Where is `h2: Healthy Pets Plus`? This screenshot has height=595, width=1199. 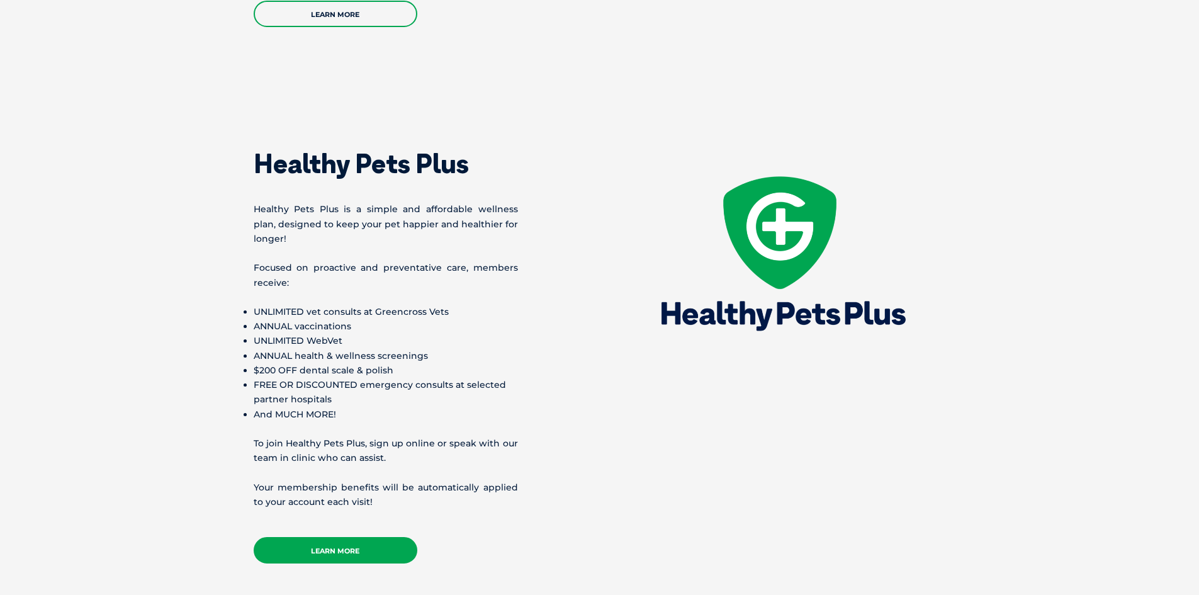
h2: Healthy Pets Plus is located at coordinates (386, 164).